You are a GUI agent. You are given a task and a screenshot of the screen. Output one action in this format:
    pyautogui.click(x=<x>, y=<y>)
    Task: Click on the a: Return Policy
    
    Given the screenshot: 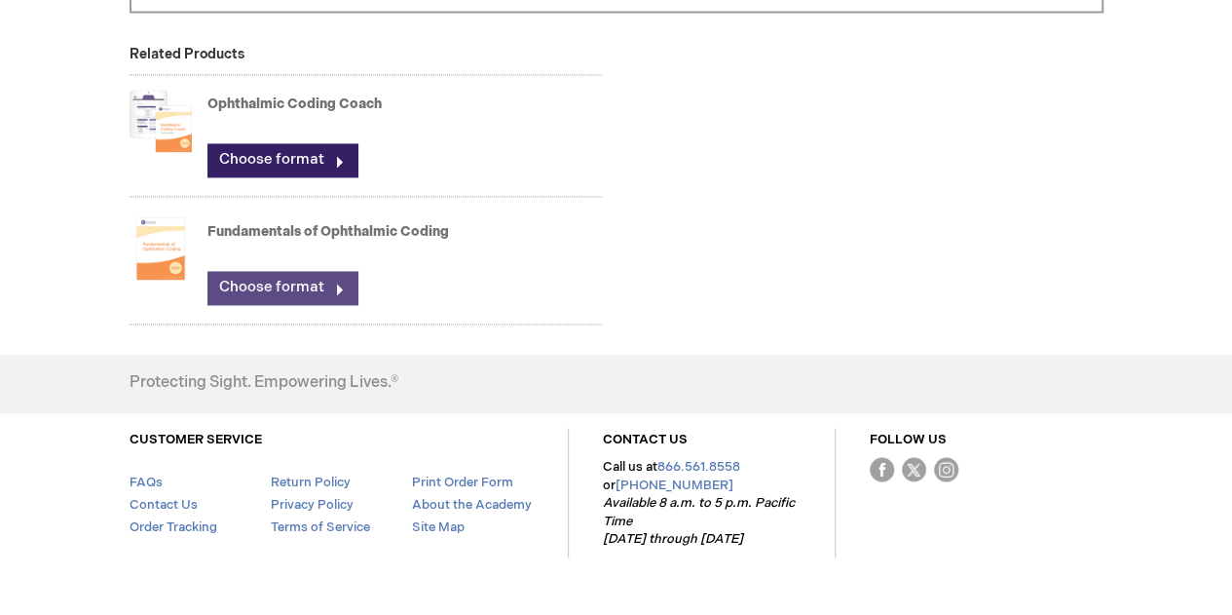 What is the action you would take?
    pyautogui.click(x=310, y=481)
    